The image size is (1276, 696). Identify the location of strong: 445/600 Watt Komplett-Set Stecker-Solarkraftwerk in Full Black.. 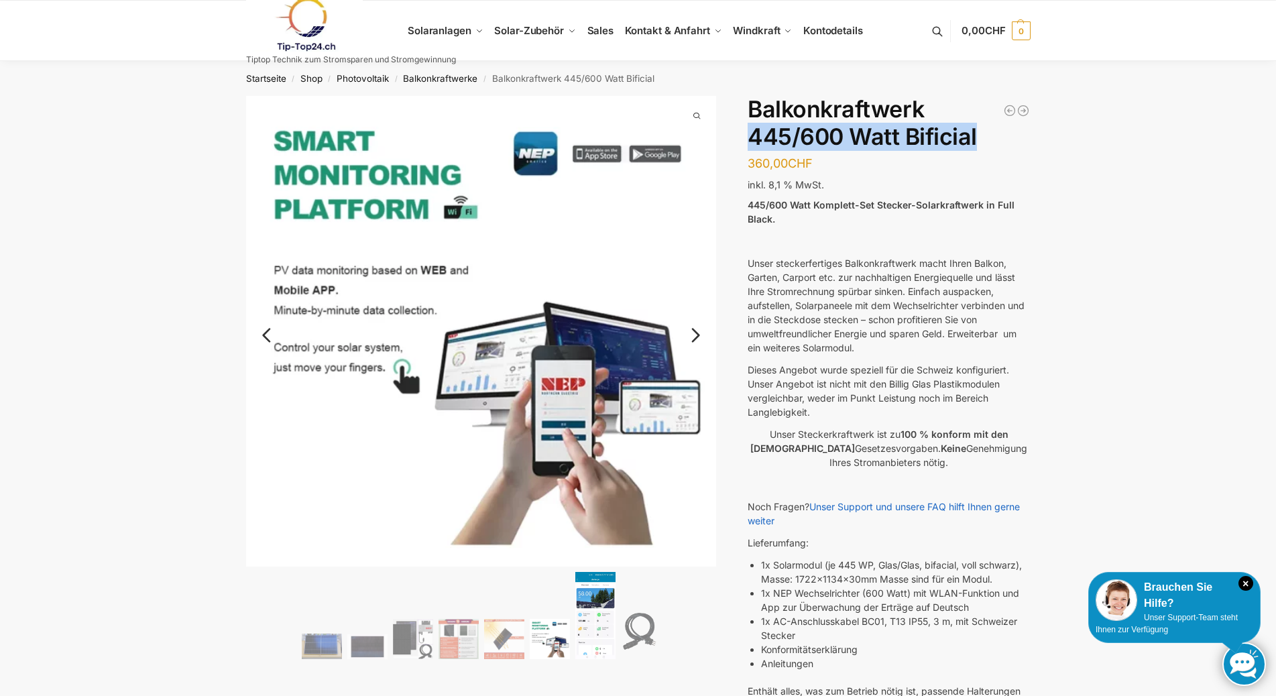
(881, 212).